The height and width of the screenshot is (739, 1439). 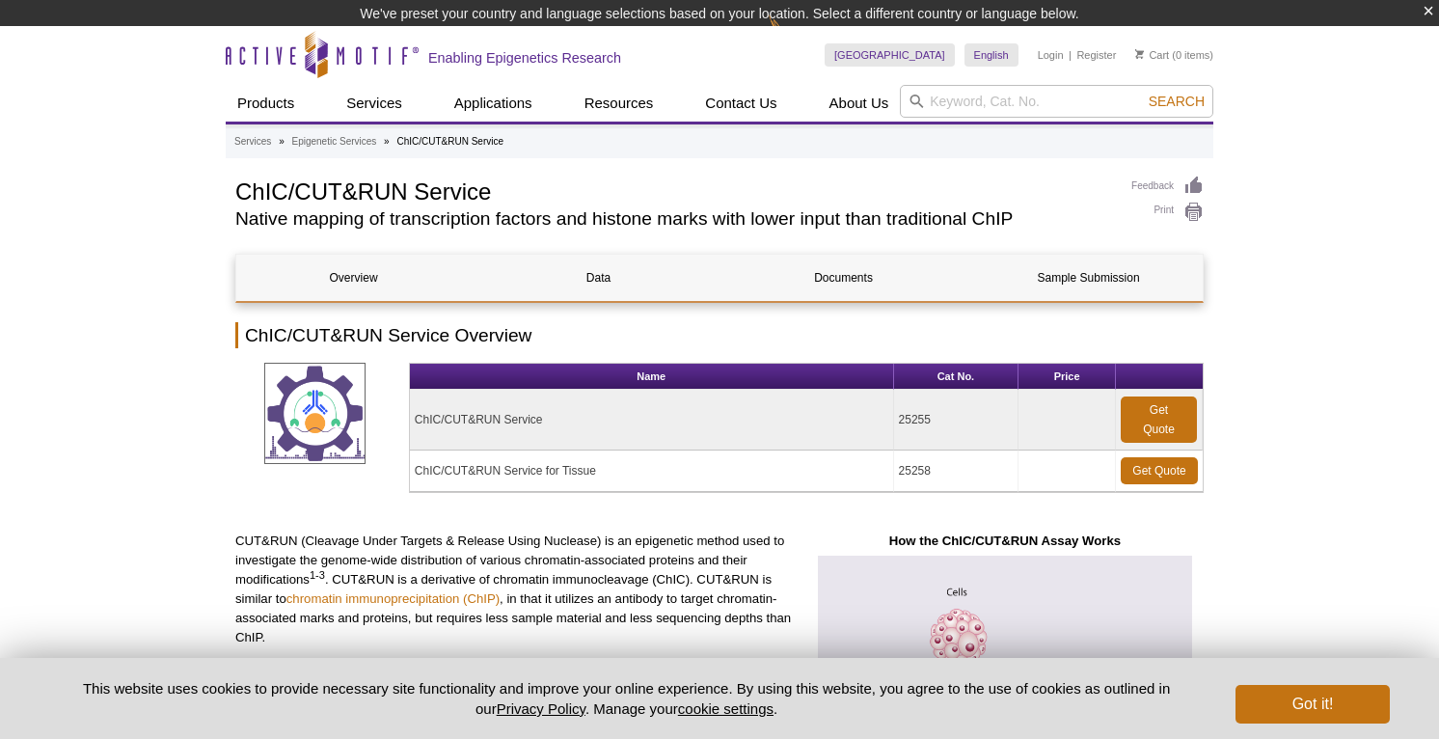 I want to click on a: About Us, so click(x=859, y=103).